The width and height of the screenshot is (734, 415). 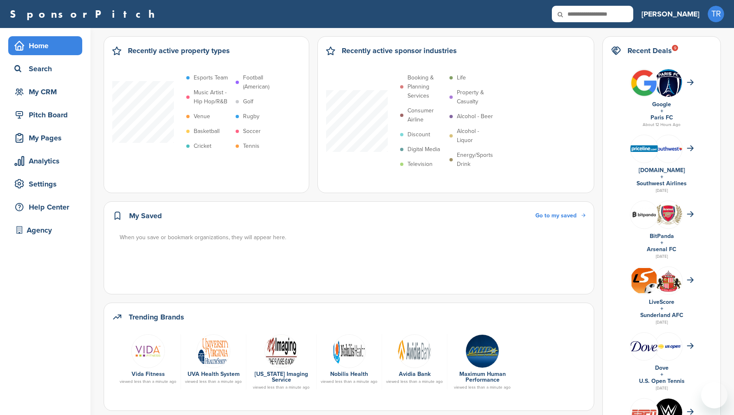 What do you see at coordinates (45, 138) in the screenshot?
I see `a: My Pages` at bounding box center [45, 138].